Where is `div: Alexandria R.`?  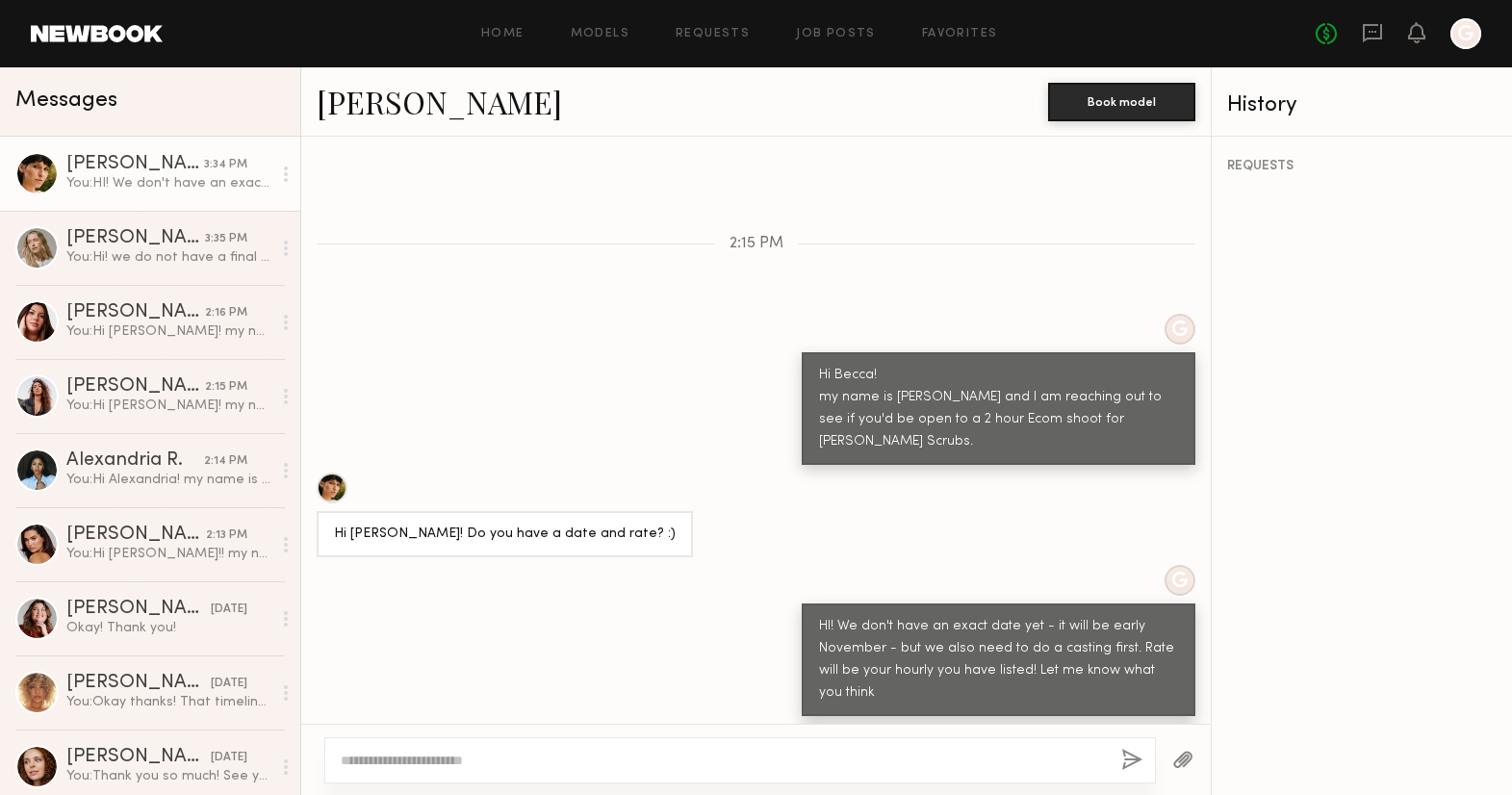 div: Alexandria R. is located at coordinates (134, 461).